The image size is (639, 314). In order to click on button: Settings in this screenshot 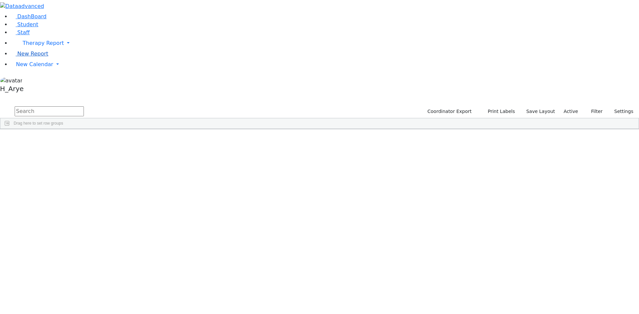, I will do `click(621, 111)`.